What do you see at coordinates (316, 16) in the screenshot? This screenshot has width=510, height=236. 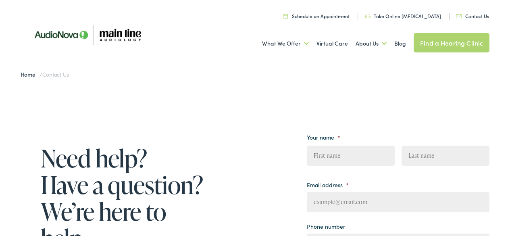 I see `a: Schedule an Appointment` at bounding box center [316, 16].